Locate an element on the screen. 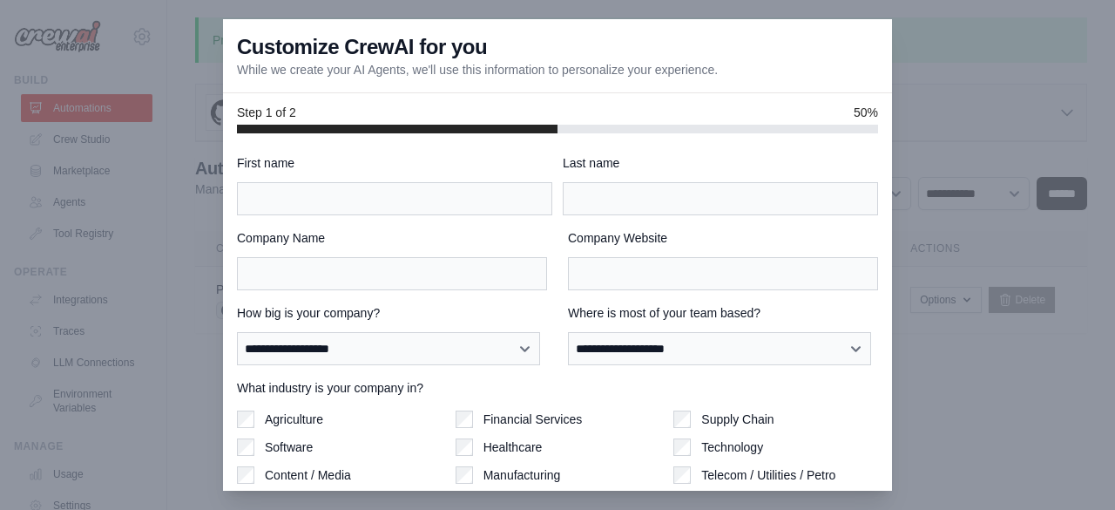 The height and width of the screenshot is (510, 1115). label: Company Name is located at coordinates (392, 238).